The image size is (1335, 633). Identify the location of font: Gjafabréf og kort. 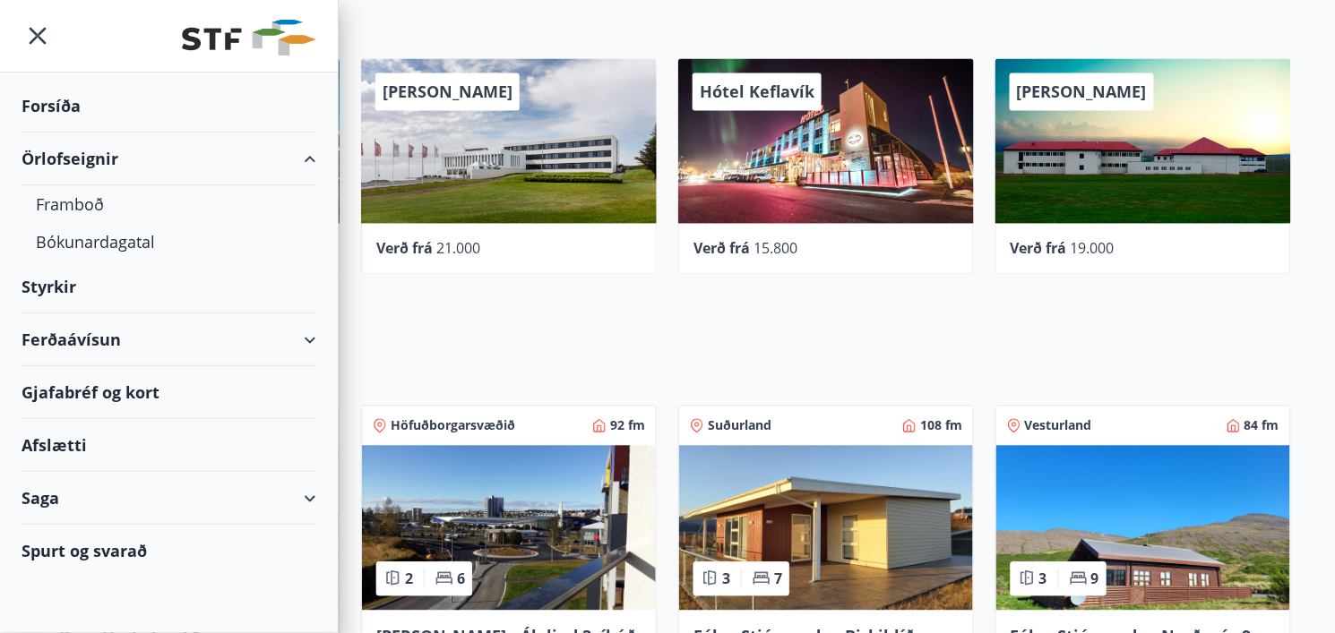
(90, 392).